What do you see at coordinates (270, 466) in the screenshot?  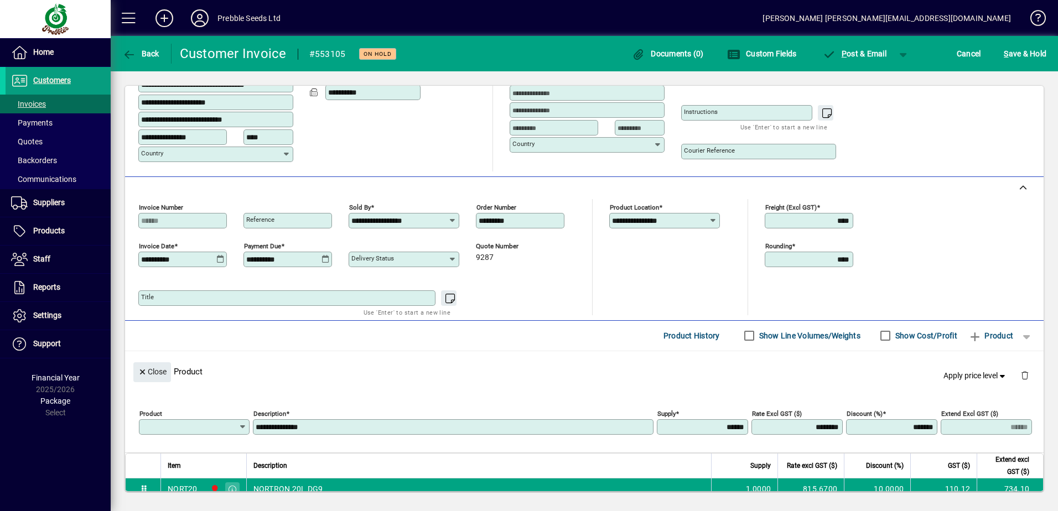 I see `span: Description` at bounding box center [270, 466].